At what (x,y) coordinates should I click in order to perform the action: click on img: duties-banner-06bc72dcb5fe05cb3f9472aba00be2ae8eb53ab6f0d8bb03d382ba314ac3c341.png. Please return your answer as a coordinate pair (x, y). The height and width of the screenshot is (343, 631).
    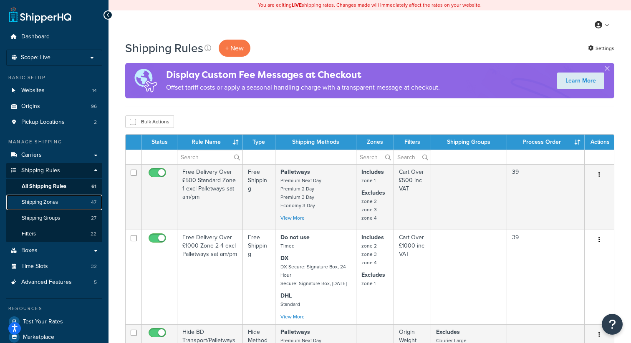
    Looking at the image, I should click on (146, 81).